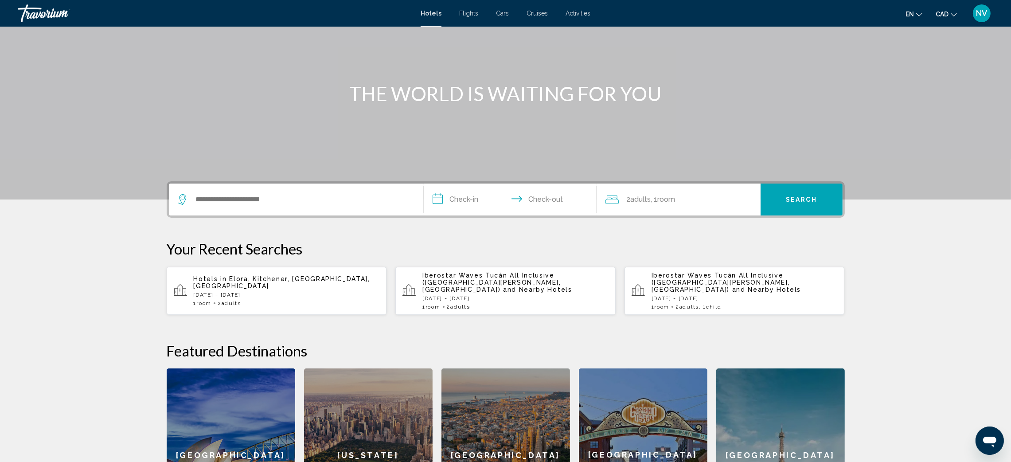  Describe the element at coordinates (502, 13) in the screenshot. I see `span: Cars` at that location.